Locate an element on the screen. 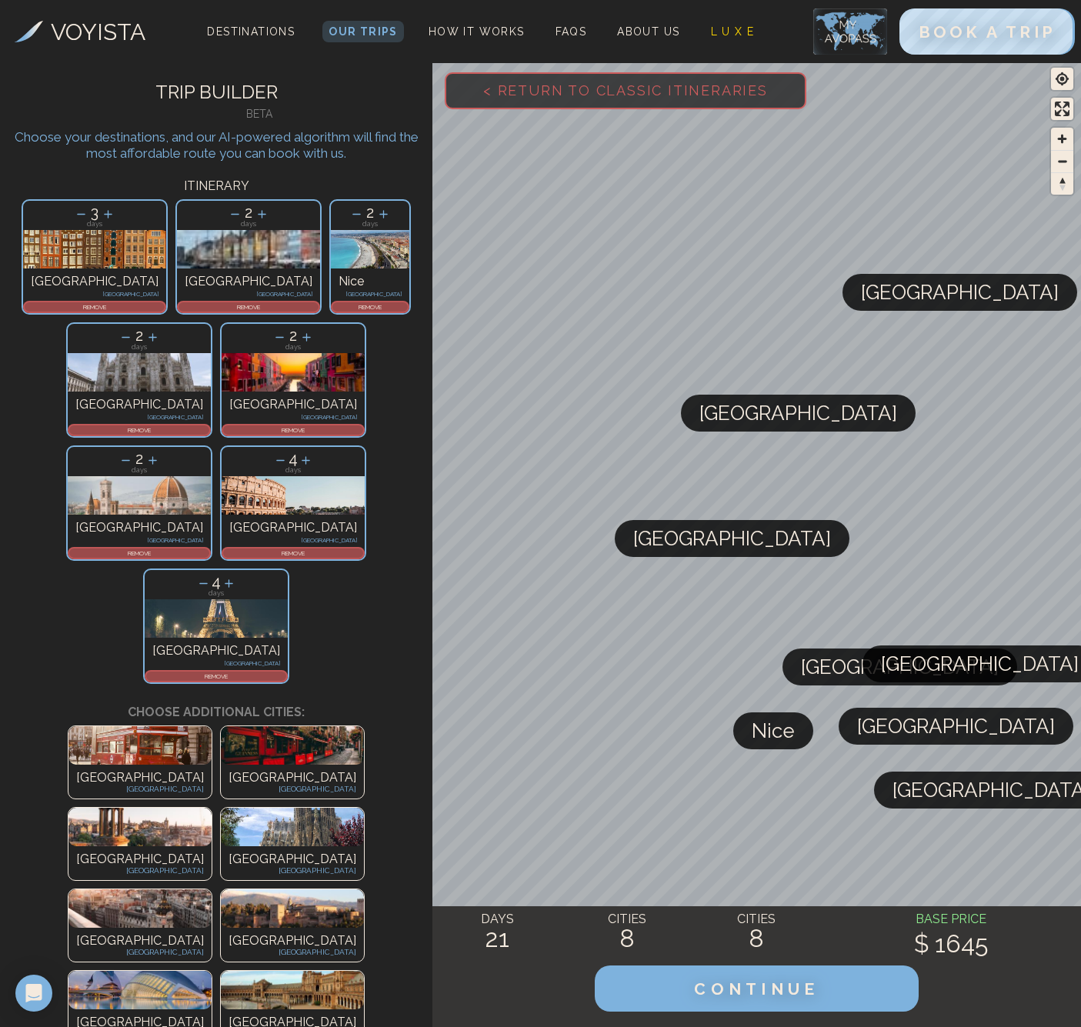 The image size is (1081, 1027). p: Nice is located at coordinates (370, 281).